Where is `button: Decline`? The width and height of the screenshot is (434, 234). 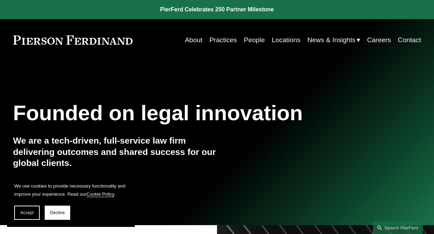 button: Decline is located at coordinates (57, 213).